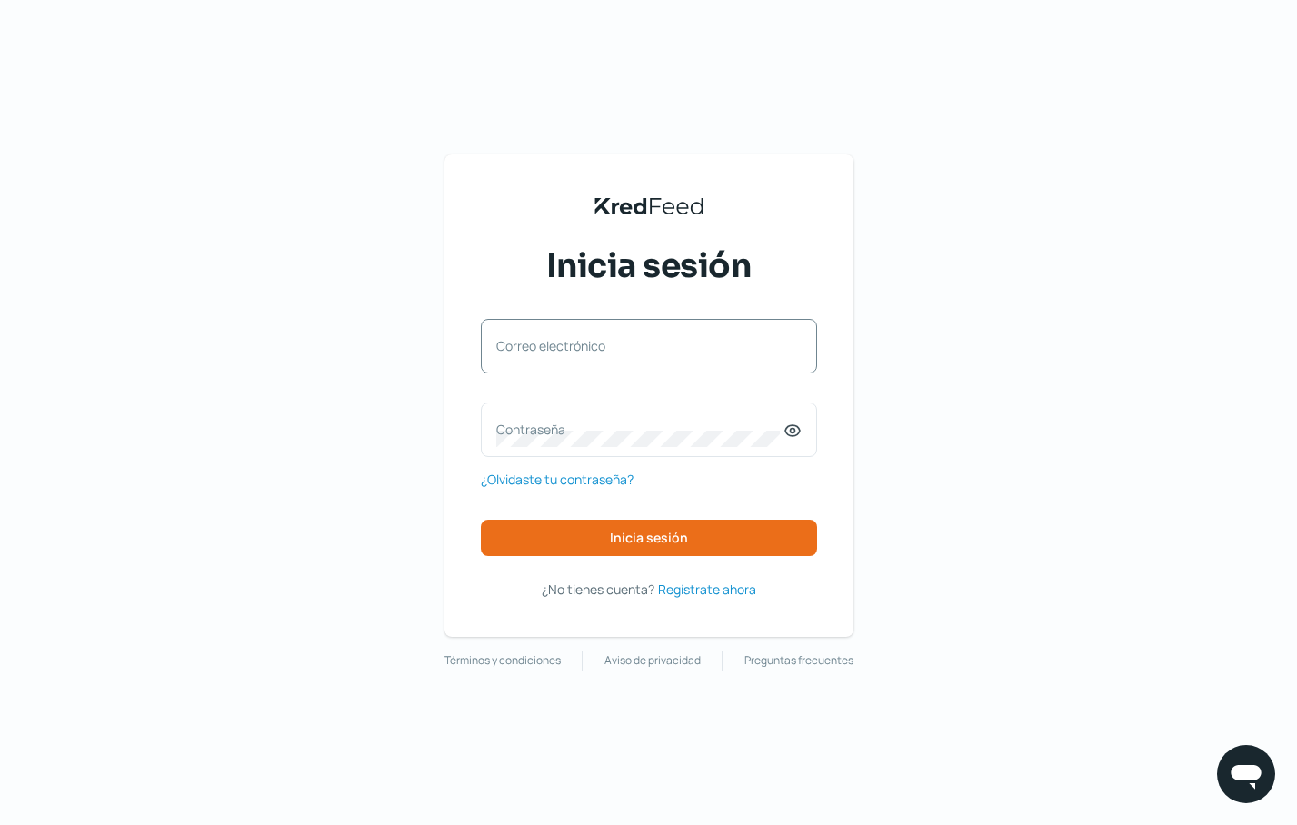  Describe the element at coordinates (557, 479) in the screenshot. I see `a: ¿Olvidaste tu contraseña?` at that location.